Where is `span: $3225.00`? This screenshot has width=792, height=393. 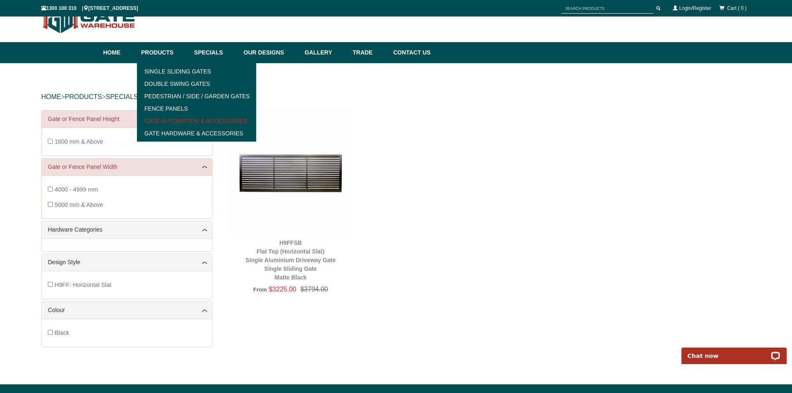
span: $3225.00 is located at coordinates (282, 289).